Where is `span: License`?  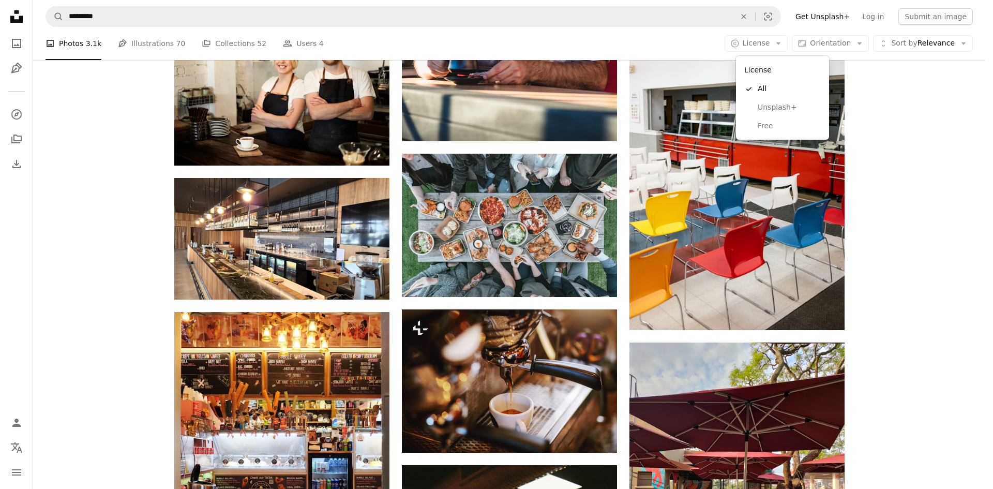
span: License is located at coordinates (756, 43).